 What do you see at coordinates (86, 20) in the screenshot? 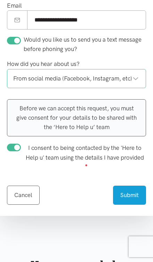
I see `input: Email` at bounding box center [86, 20].